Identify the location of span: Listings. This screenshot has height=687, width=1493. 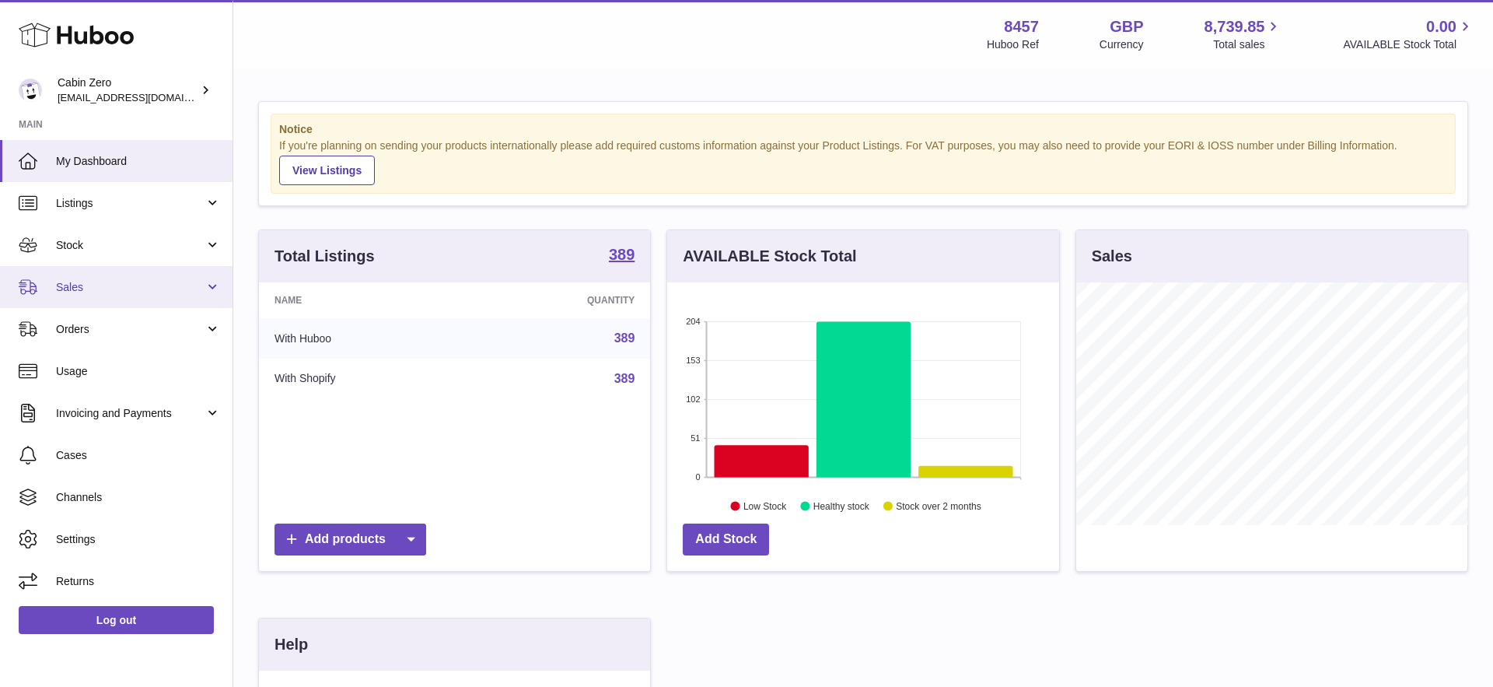
(130, 203).